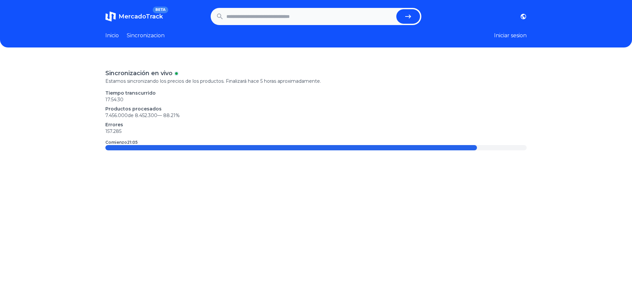 Image resolution: width=632 pixels, height=303 pixels. What do you see at coordinates (160, 10) in the screenshot?
I see `span: BETA` at bounding box center [160, 10].